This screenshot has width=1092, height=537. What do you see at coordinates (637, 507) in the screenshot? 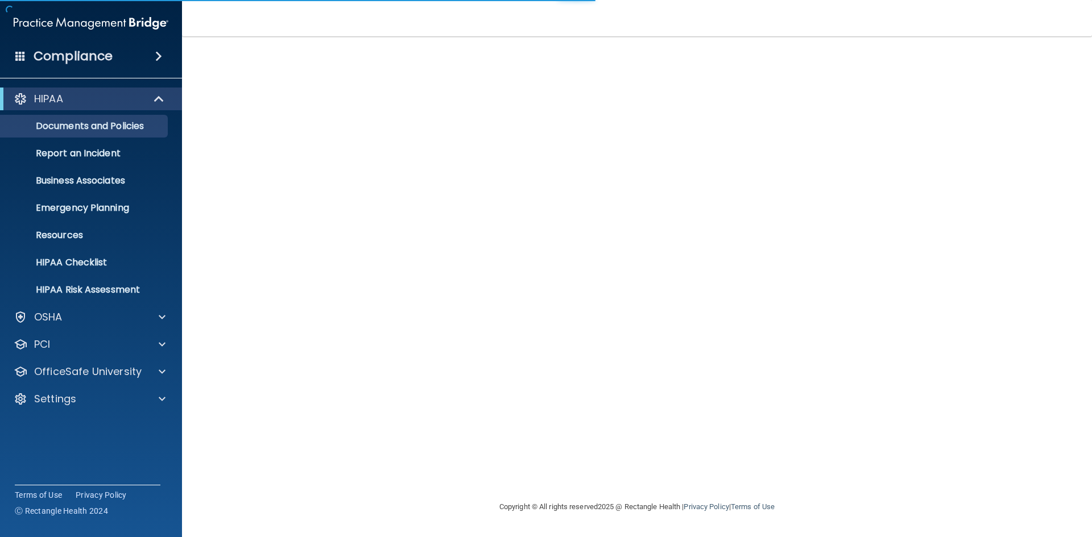
I see `div: Copyright © All rights reserved 2025 @ Rectangle Health | |` at bounding box center [637, 507].